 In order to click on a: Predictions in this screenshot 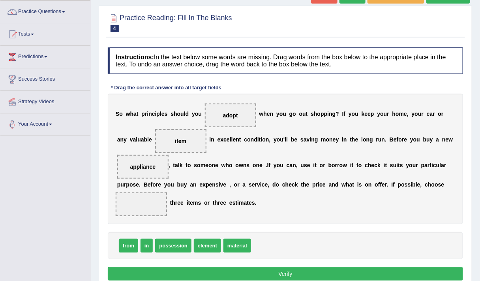, I will do `click(45, 56)`.